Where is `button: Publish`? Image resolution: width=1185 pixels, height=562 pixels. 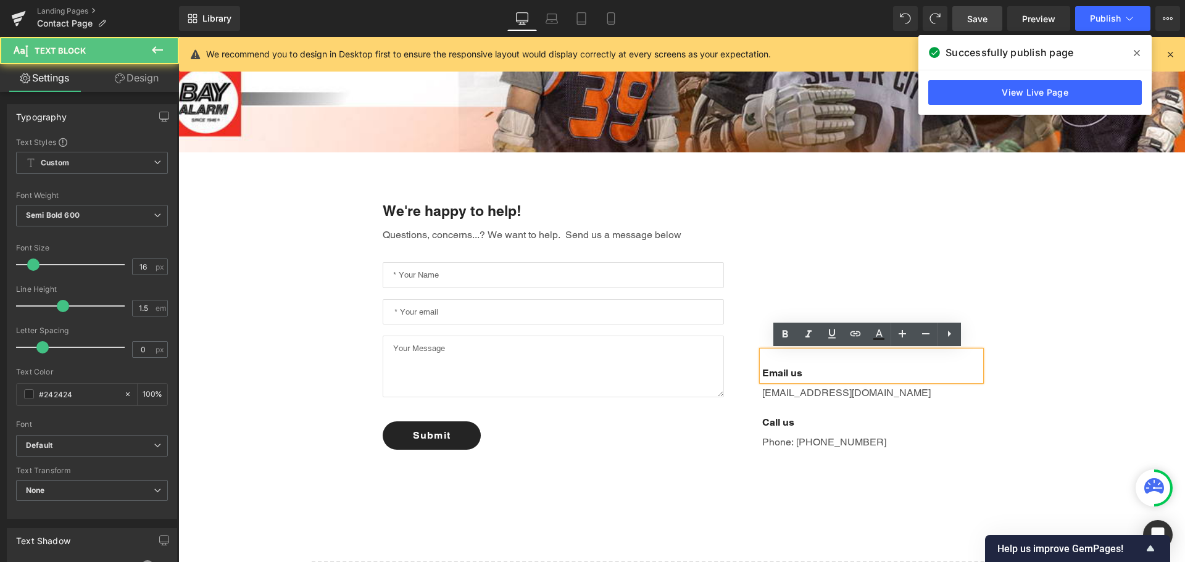
button: Publish is located at coordinates (1112, 19).